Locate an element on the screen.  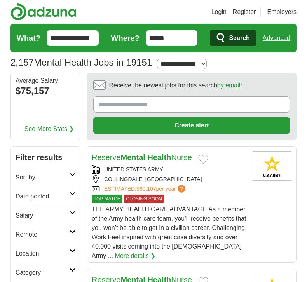
img: Adzuna logo is located at coordinates (44, 12).